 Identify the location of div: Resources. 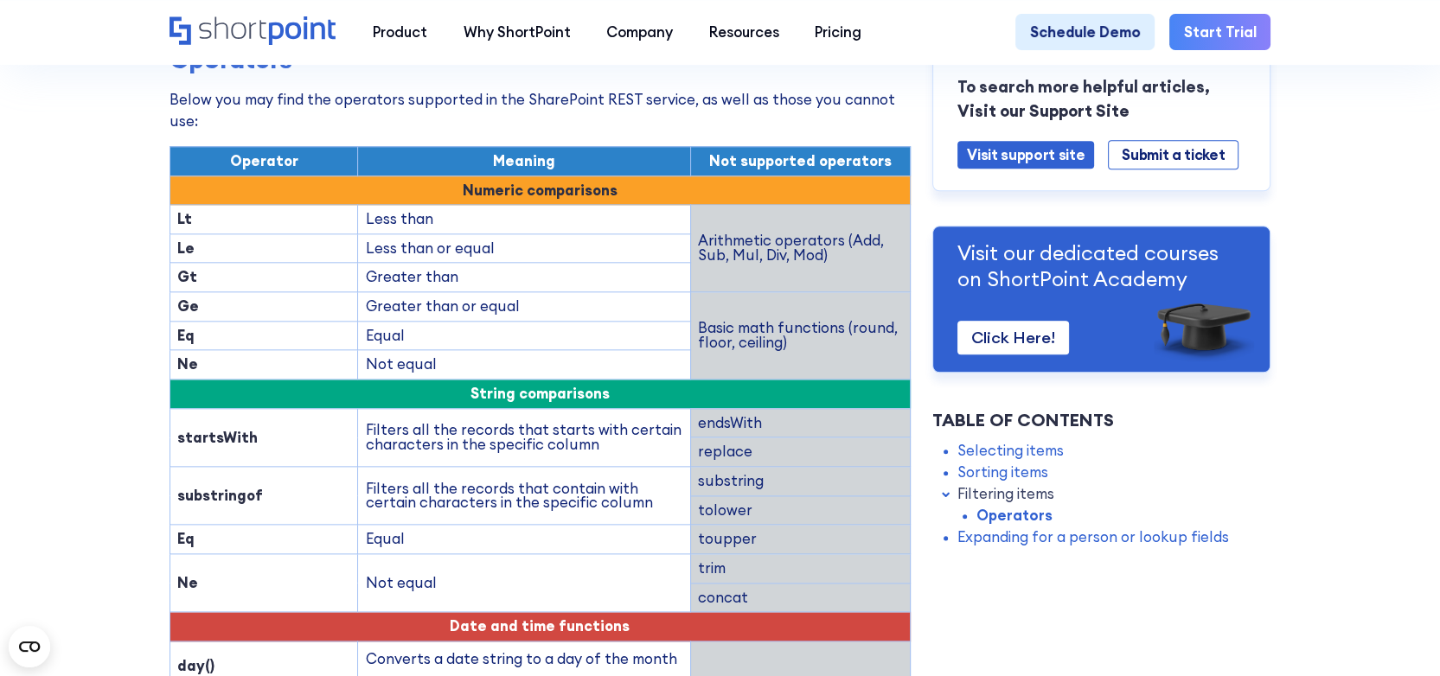
(744, 32).